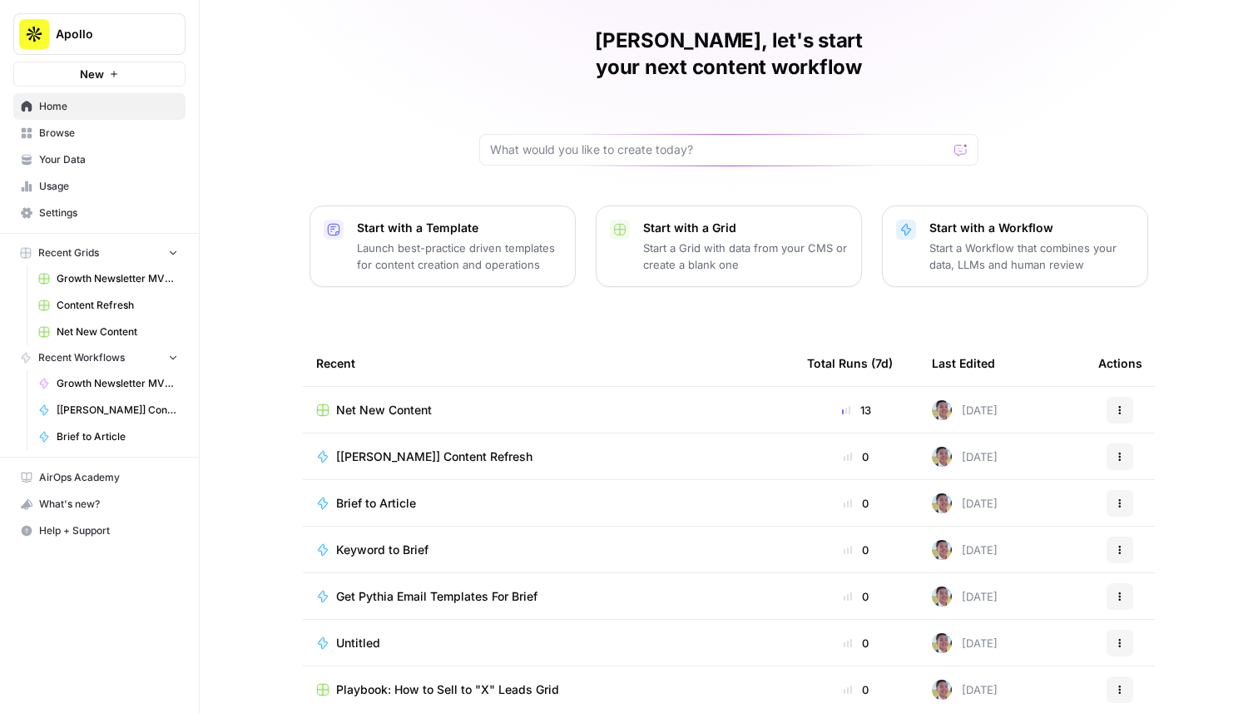 Image resolution: width=1258 pixels, height=713 pixels. What do you see at coordinates (548, 550) in the screenshot?
I see `a: Keyword to Brief` at bounding box center [548, 550].